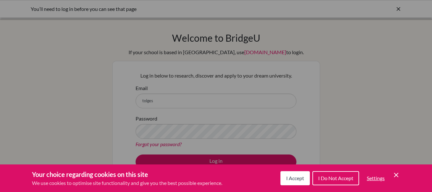 This screenshot has height=192, width=432. What do you see at coordinates (295, 178) in the screenshot?
I see `span: I Accept` at bounding box center [295, 178].